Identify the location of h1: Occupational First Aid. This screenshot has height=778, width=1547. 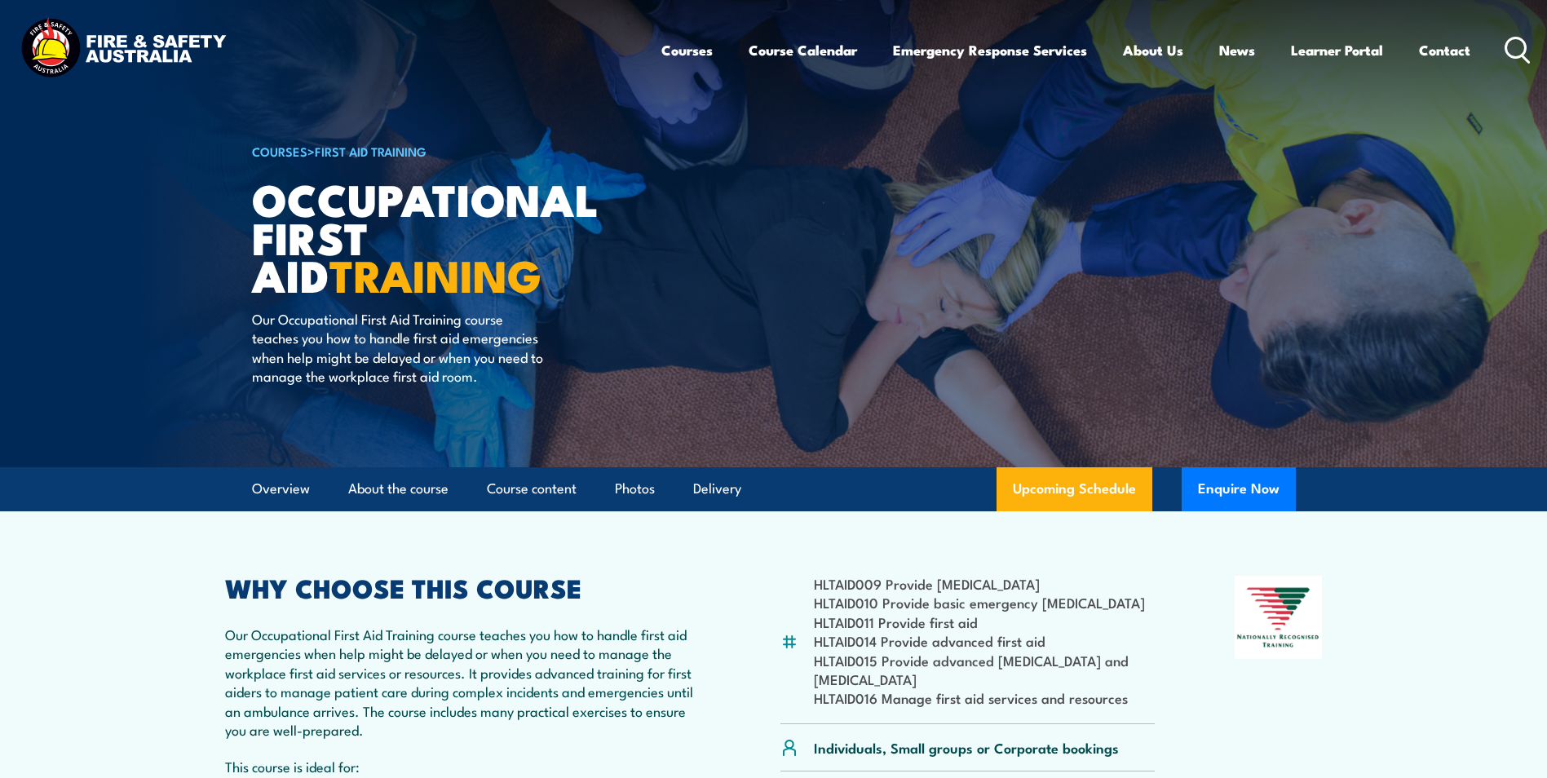
(454, 237).